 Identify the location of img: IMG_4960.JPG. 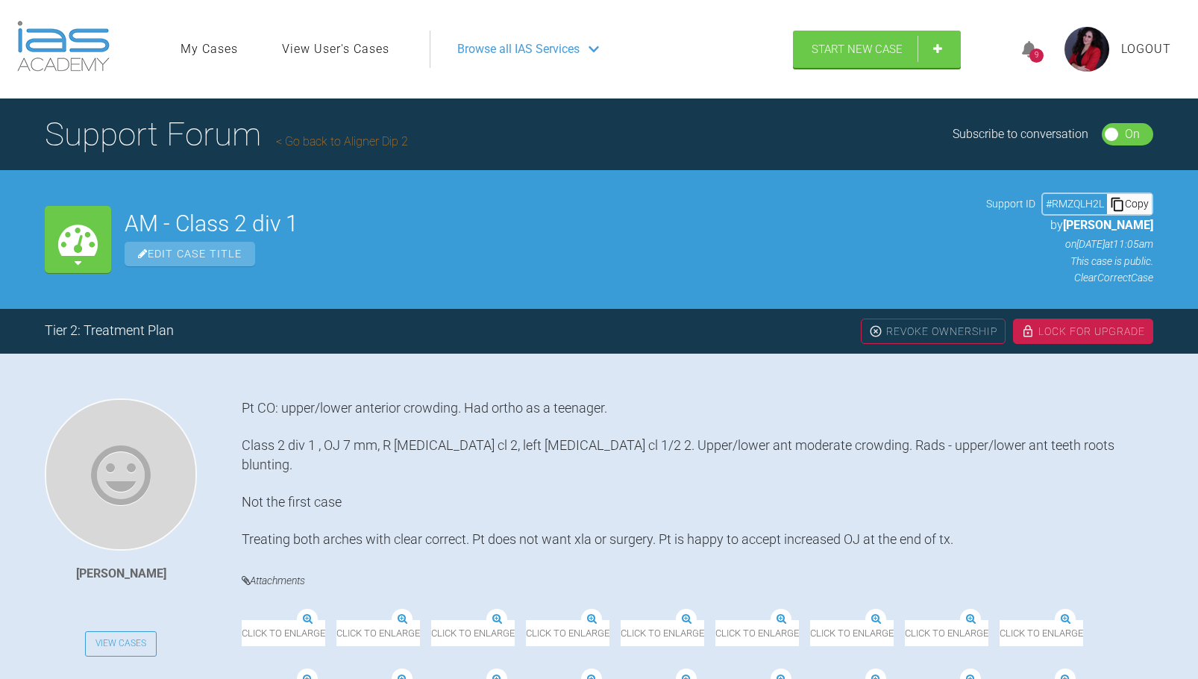
(687, 610).